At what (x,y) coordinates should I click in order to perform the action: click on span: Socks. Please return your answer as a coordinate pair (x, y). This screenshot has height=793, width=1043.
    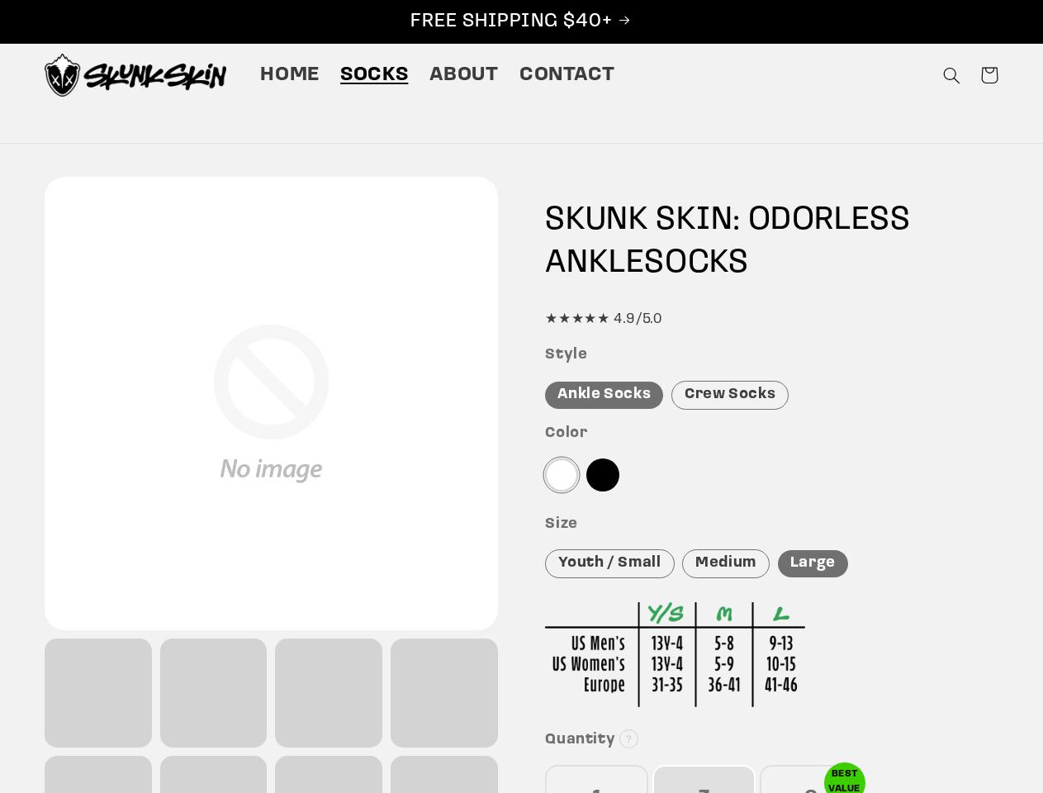
    Looking at the image, I should click on (374, 75).